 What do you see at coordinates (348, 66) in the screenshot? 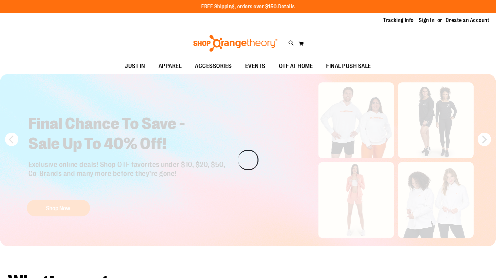
I see `span: FINAL PUSH SALE` at bounding box center [348, 66].